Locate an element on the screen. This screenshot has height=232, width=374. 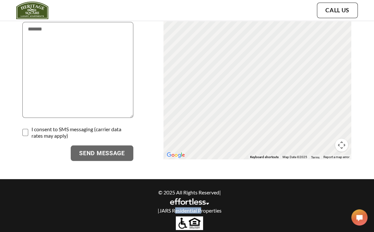
a: Call Us is located at coordinates (337, 10).